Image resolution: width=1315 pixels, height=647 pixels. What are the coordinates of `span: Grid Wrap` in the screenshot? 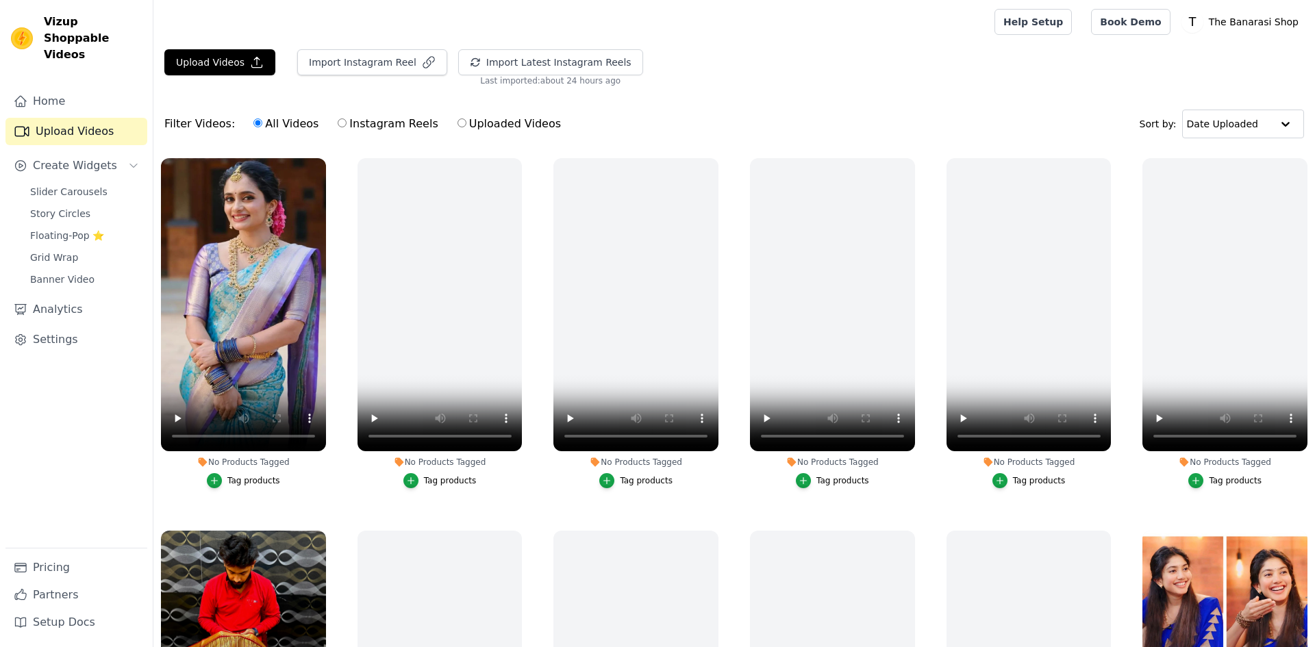 It's located at (54, 258).